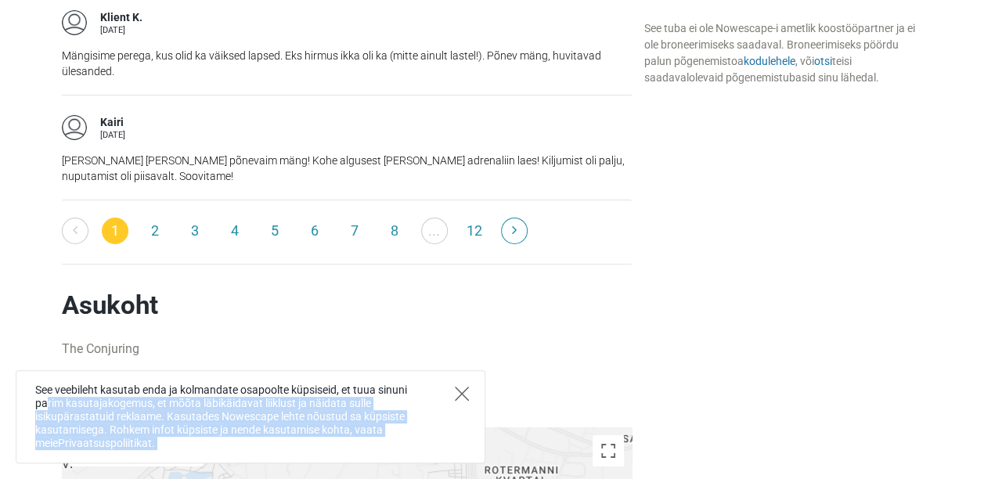  What do you see at coordinates (608, 451) in the screenshot?
I see `button: Vaheta täisekraani vaadet` at bounding box center [608, 451].